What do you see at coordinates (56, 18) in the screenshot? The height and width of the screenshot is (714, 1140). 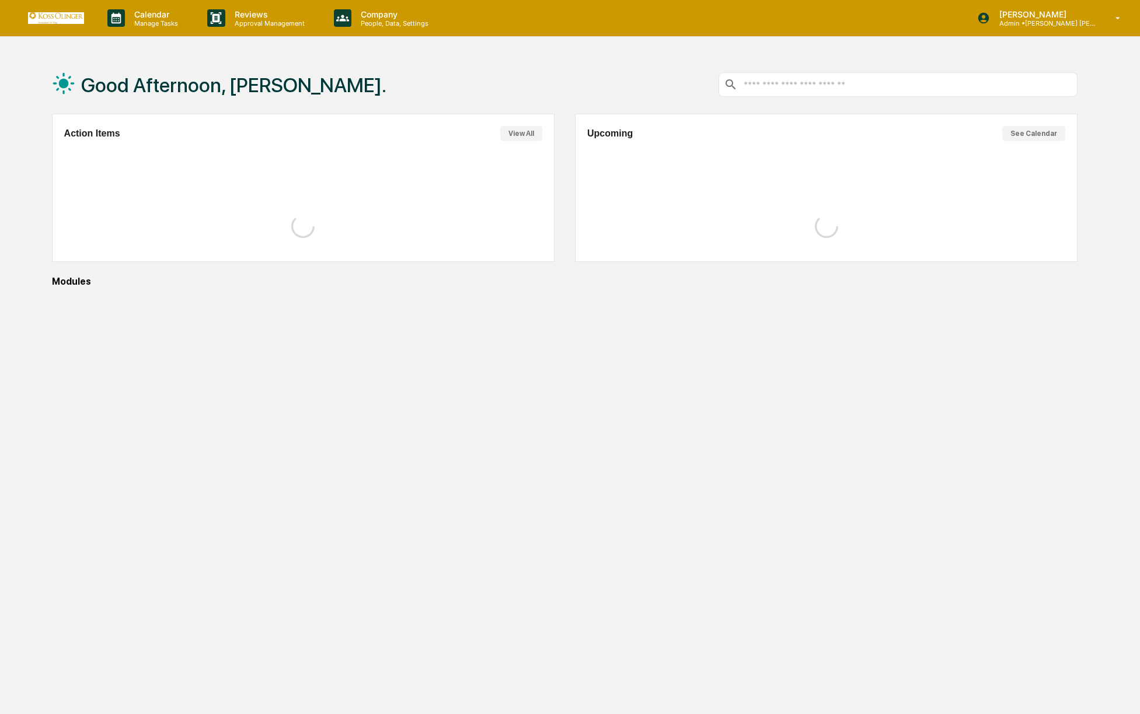 I see `img: logo` at bounding box center [56, 18].